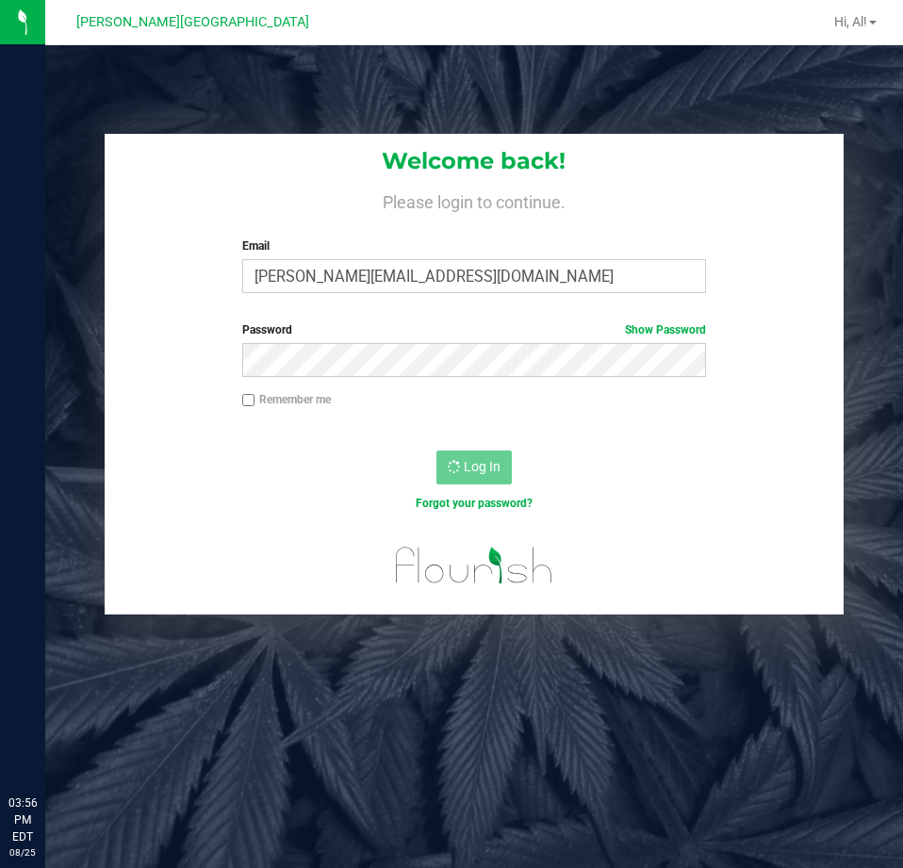 The height and width of the screenshot is (868, 903). I want to click on span: Log In, so click(481, 466).